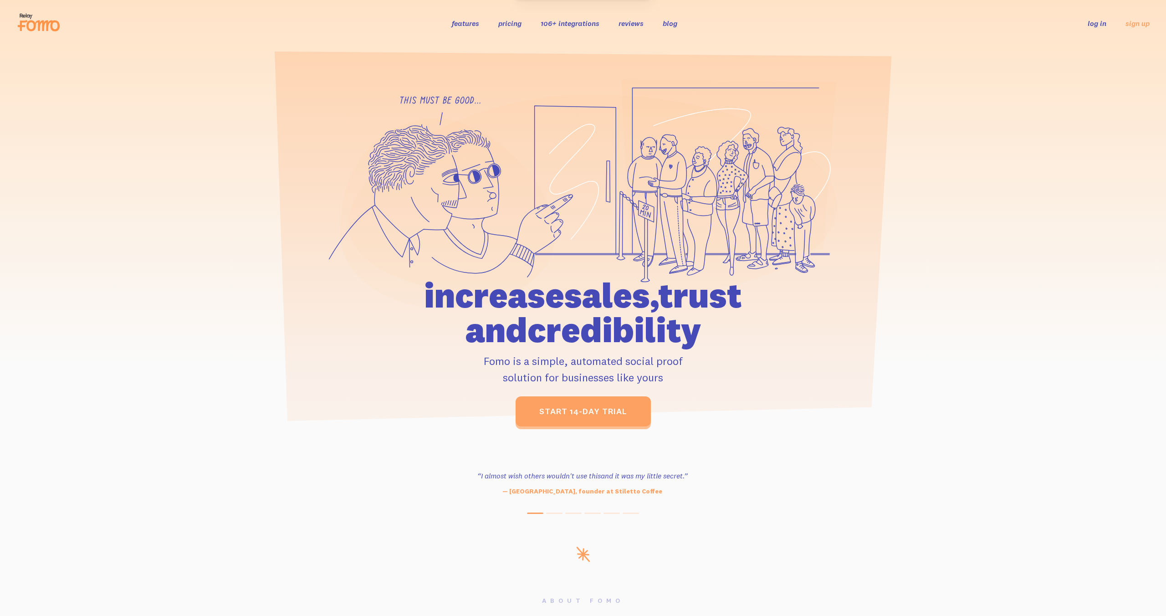  I want to click on a: blog, so click(670, 23).